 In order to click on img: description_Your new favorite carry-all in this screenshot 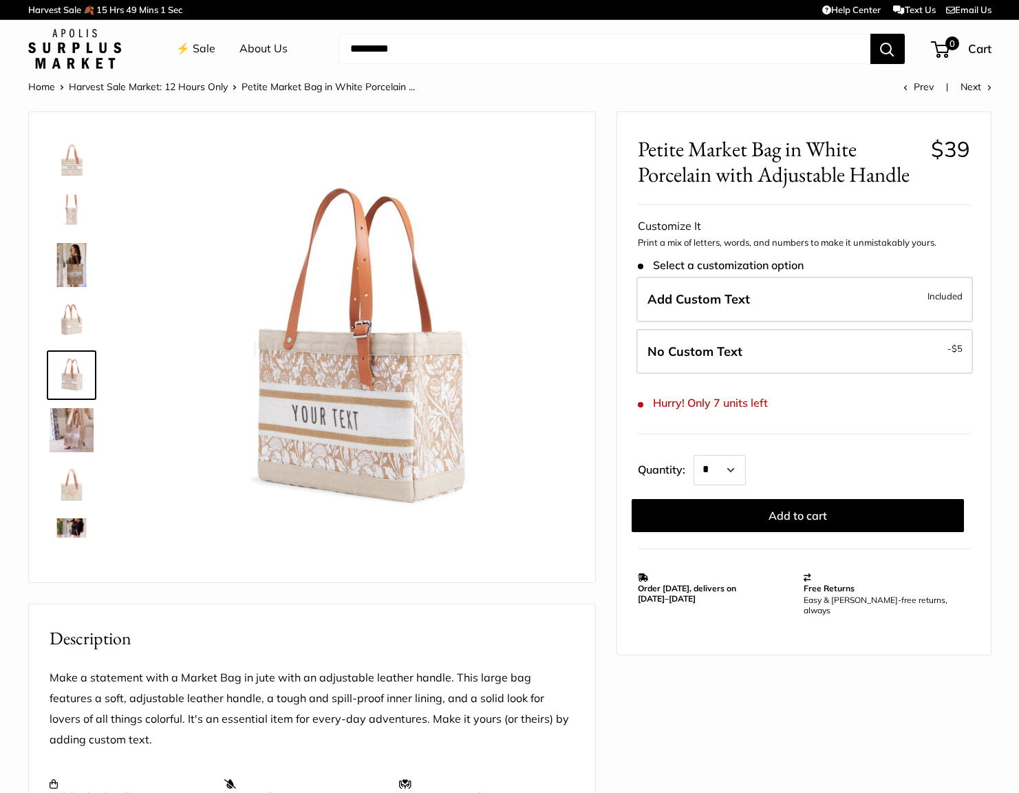, I will do `click(72, 265)`.